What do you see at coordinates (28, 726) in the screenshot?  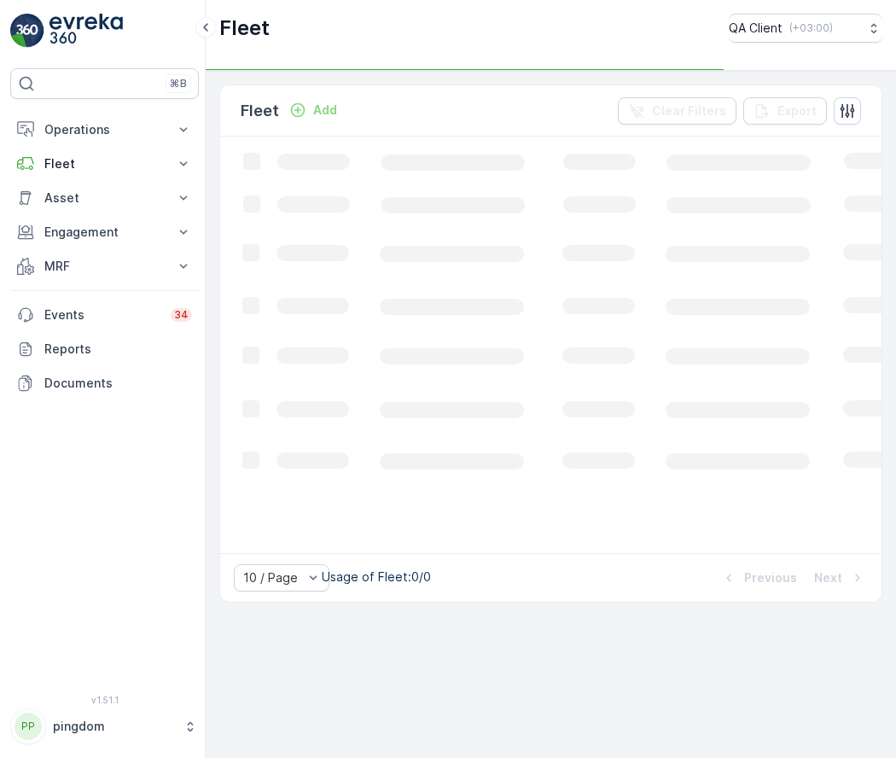 I see `div: PP` at bounding box center [28, 726].